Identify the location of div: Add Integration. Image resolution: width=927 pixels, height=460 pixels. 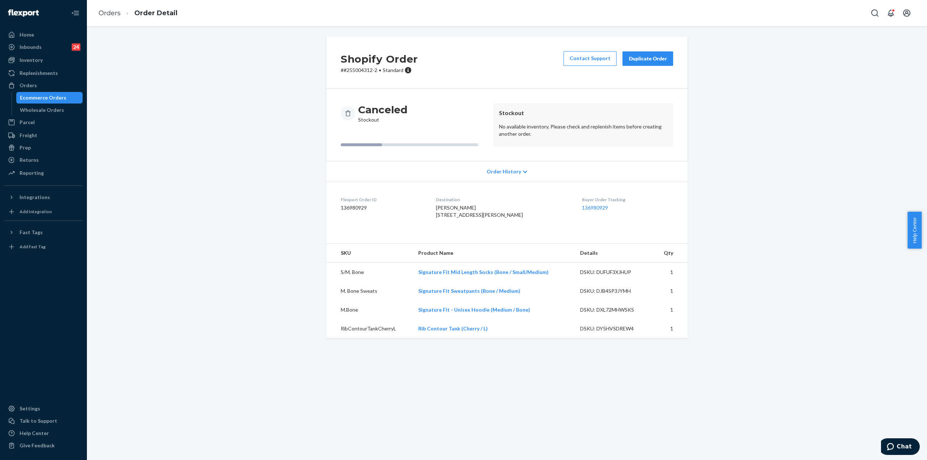
(35, 212).